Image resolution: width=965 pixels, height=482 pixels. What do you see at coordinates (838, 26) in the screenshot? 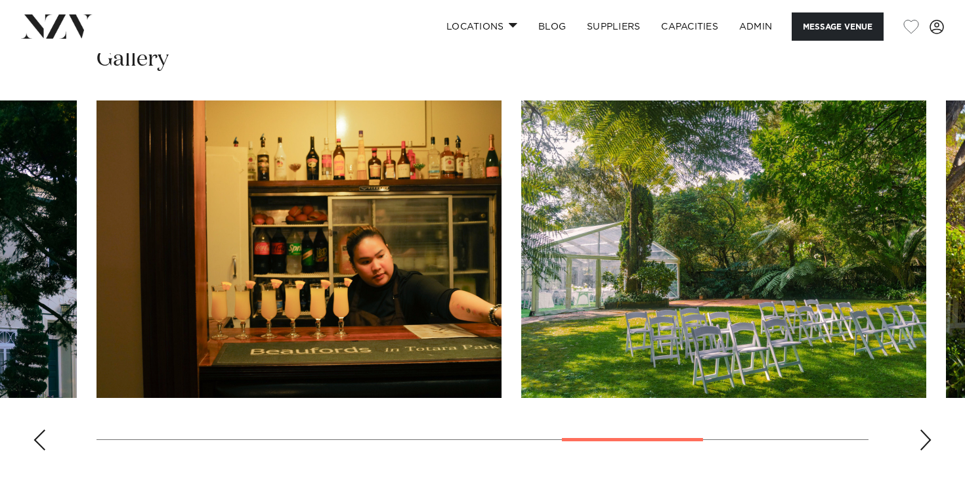
I see `button: Message Venue` at bounding box center [838, 26].